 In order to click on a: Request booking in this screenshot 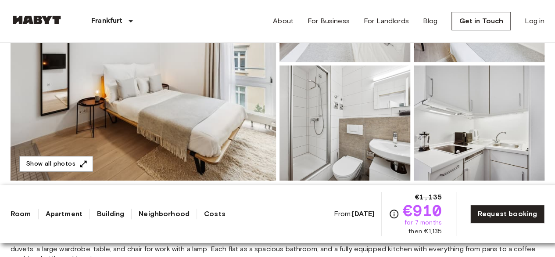, I will do `click(507, 214)`.